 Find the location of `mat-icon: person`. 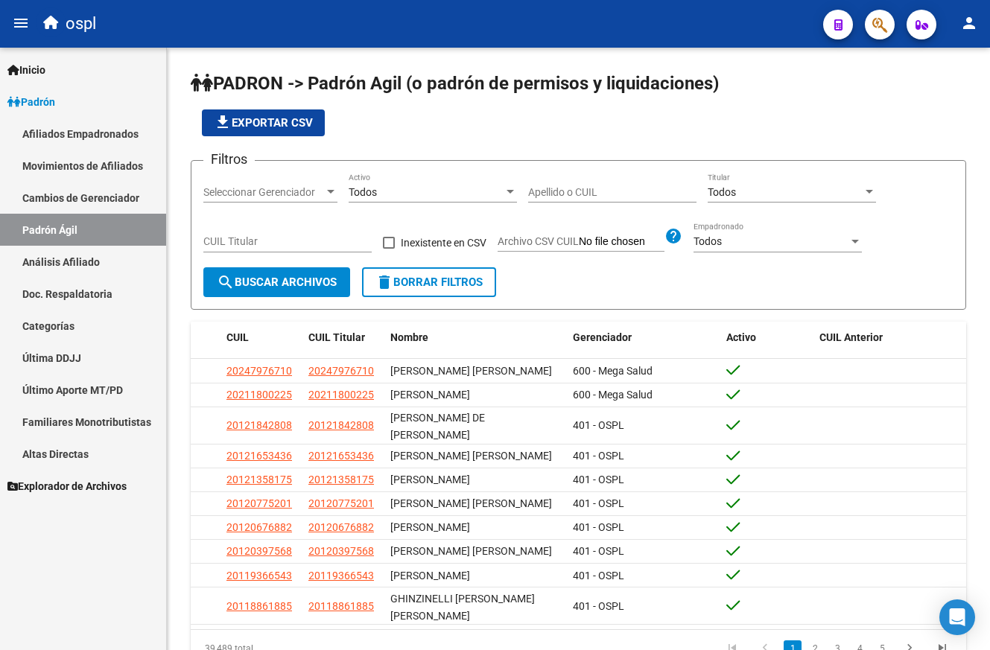

mat-icon: person is located at coordinates (969, 23).